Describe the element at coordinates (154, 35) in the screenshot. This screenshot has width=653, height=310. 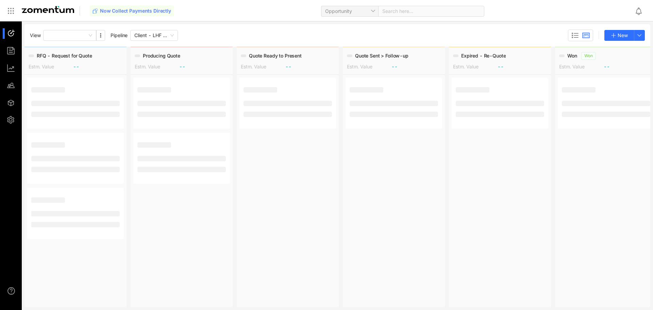
I see `span: Client - LHF Low Value / Simple Sales Pipeline` at that location.